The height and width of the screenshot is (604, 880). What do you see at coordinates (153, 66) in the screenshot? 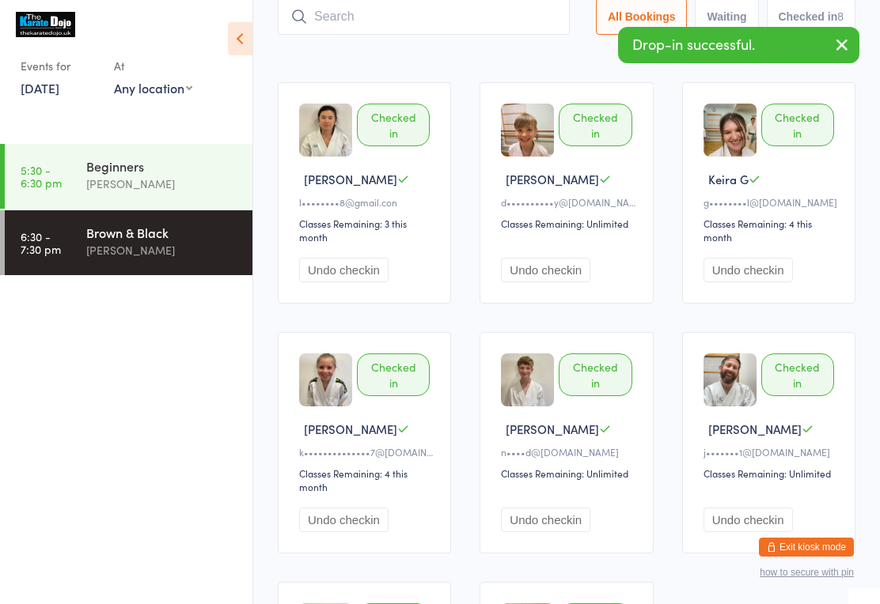
I see `div: At` at bounding box center [153, 66].